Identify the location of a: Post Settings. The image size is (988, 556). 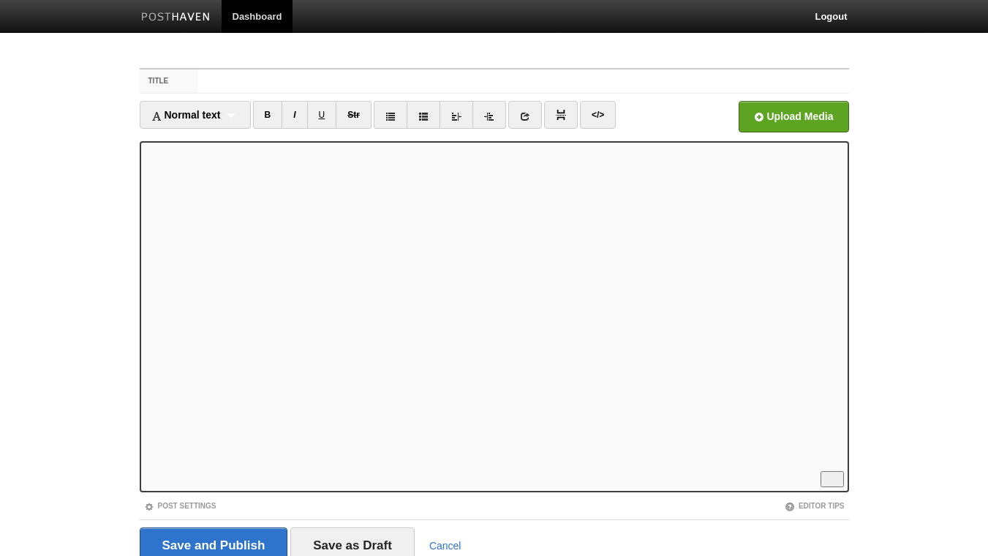
(180, 505).